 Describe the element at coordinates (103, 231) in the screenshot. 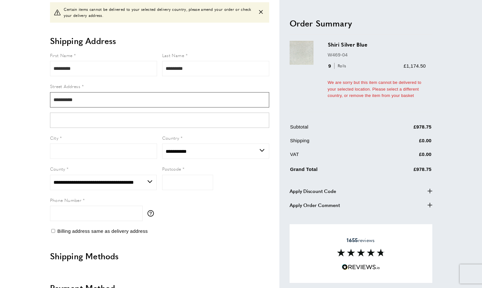

I see `span: Billing address same as delivery address` at that location.